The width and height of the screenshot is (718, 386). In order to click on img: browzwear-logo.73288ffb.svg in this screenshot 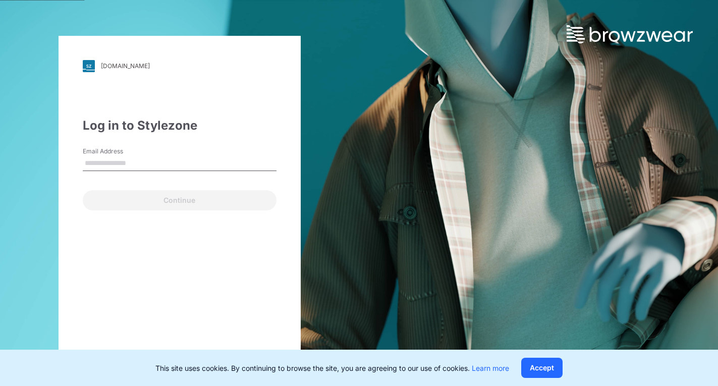, I will do `click(630, 34)`.